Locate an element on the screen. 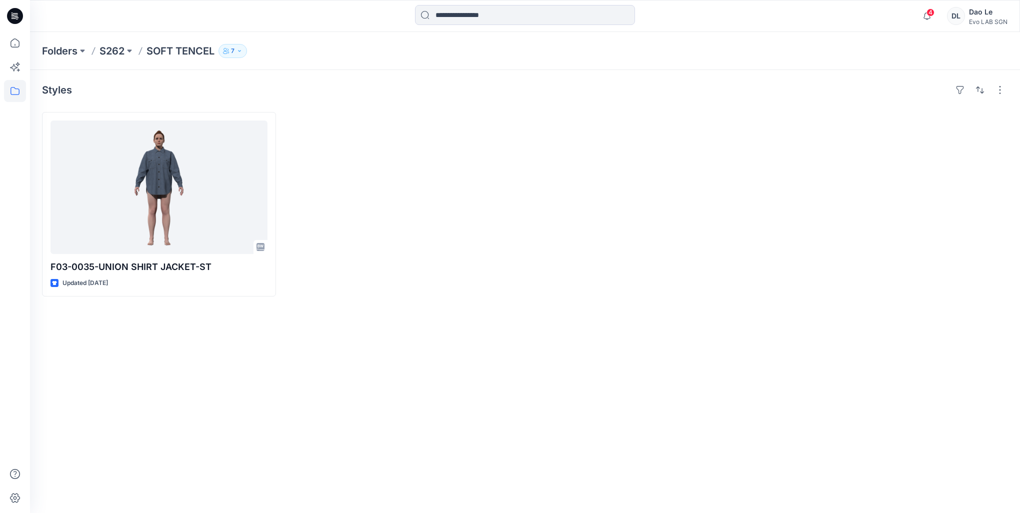 The image size is (1020, 513). p: 7 is located at coordinates (233, 51).